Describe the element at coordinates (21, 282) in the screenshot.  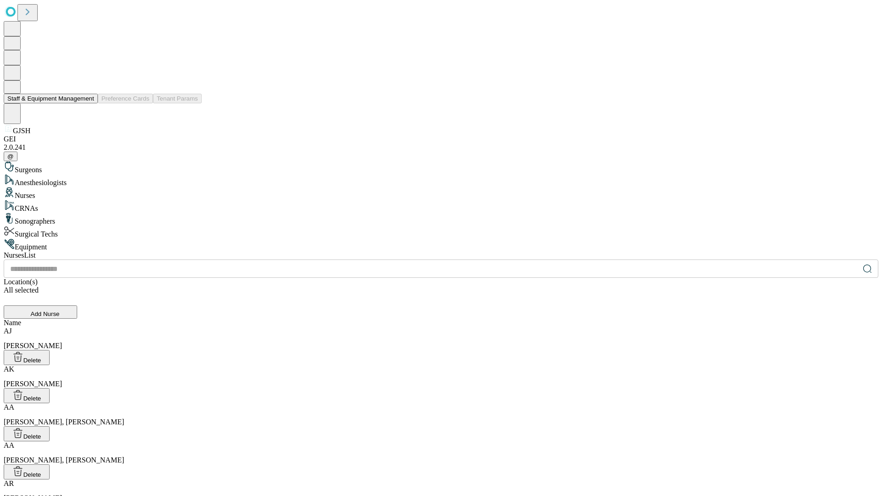
I see `span: Location(s)` at that location.